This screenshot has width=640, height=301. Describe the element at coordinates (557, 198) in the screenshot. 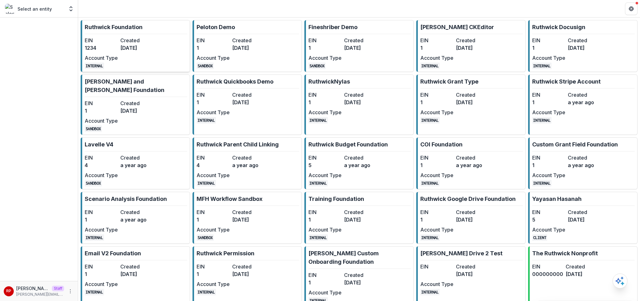

I see `p: Yayasan Hasanah` at that location.